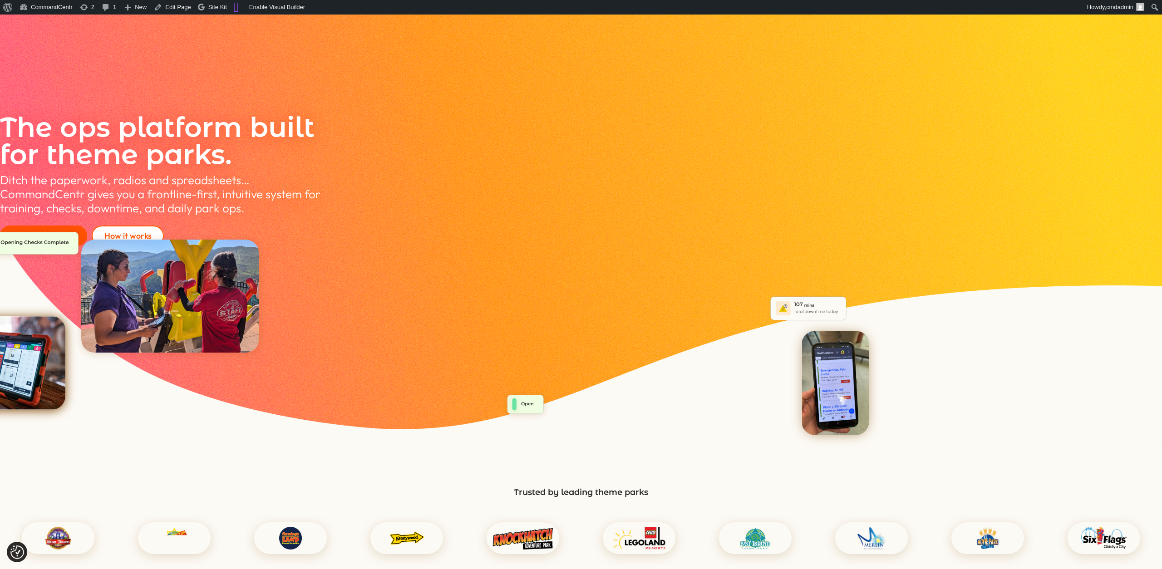 This screenshot has width=1162, height=569. Describe the element at coordinates (290, 538) in the screenshot. I see `img: Flamingo-Land_Resort.svg_` at that location.